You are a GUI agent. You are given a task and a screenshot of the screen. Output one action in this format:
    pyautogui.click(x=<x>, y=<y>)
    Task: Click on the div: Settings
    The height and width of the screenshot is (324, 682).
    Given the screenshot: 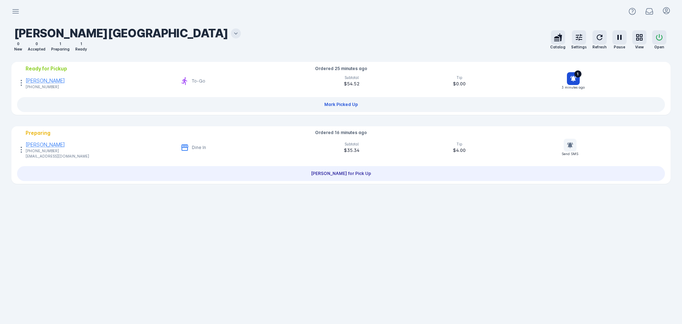 What is the action you would take?
    pyautogui.click(x=579, y=47)
    